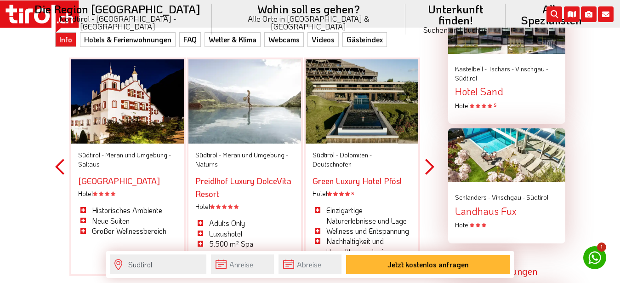 The image size is (620, 283). What do you see at coordinates (332, 164) in the screenshot?
I see `span: Deutschnofen` at bounding box center [332, 164].